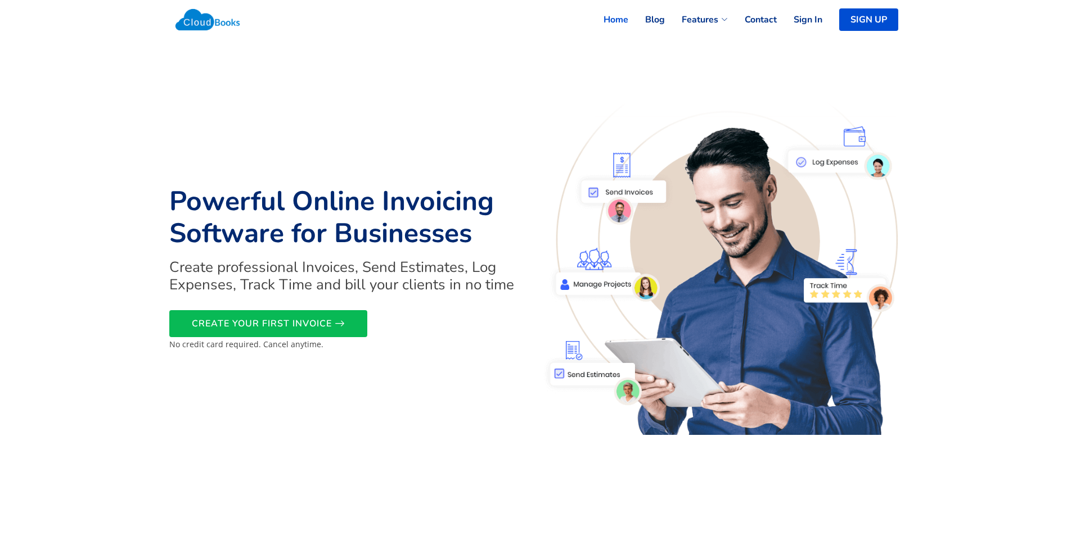  Describe the element at coordinates (752, 20) in the screenshot. I see `a: Contact` at that location.